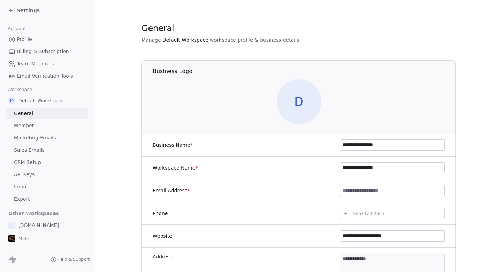  I want to click on h1: Business Logo, so click(304, 71).